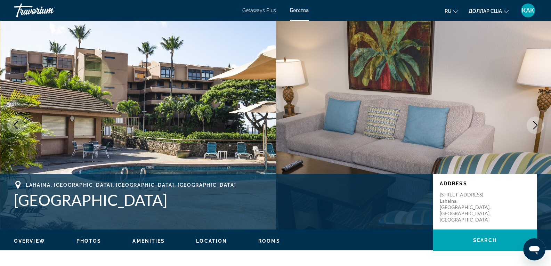 This screenshot has height=266, width=551. Describe the element at coordinates (16, 125) in the screenshot. I see `button: Previous image` at that location.